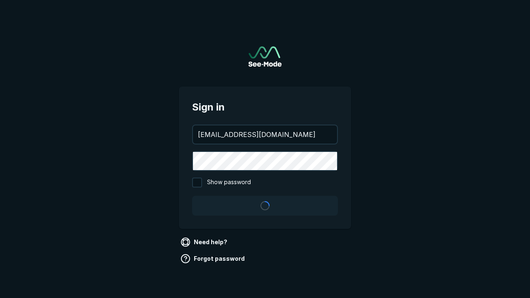  Describe the element at coordinates (213, 259) in the screenshot. I see `a: Forgot password` at that location.